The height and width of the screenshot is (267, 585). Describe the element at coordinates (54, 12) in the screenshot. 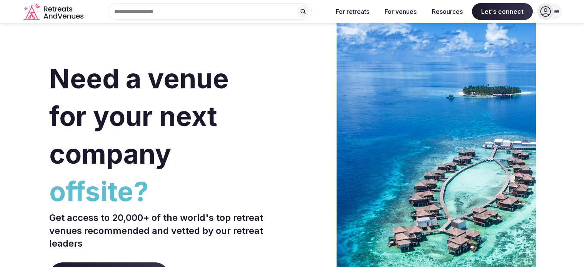

I see `a: Visit the homepage` at that location.